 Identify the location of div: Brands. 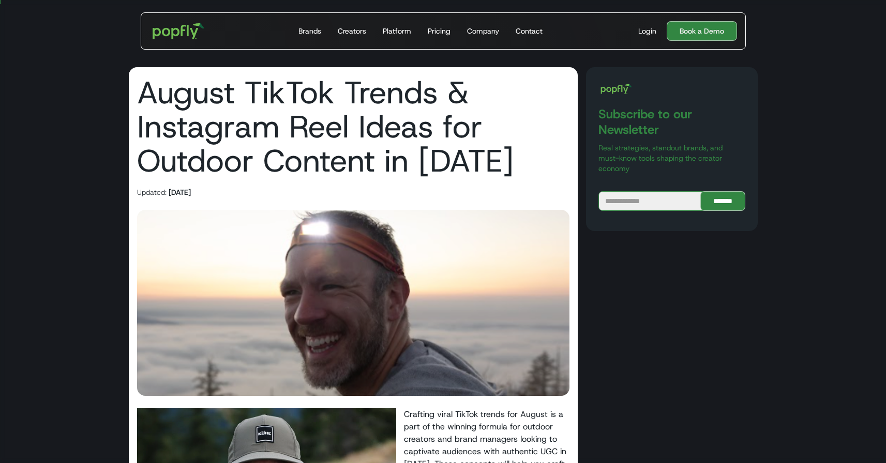
(310, 31).